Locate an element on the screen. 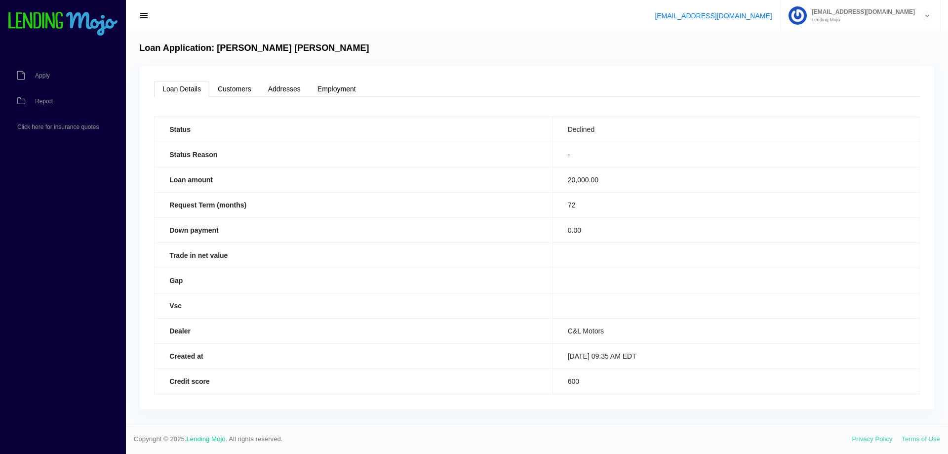  th: Request Term (months) is located at coordinates (353, 204).